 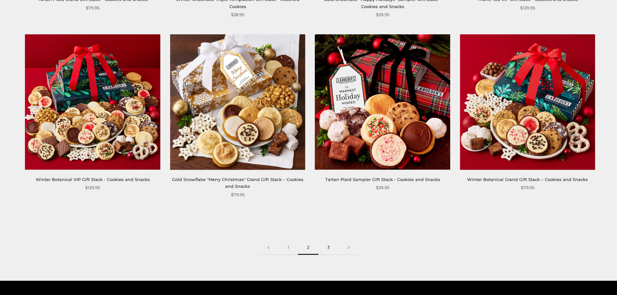 I want to click on span: $28.95, so click(x=237, y=15).